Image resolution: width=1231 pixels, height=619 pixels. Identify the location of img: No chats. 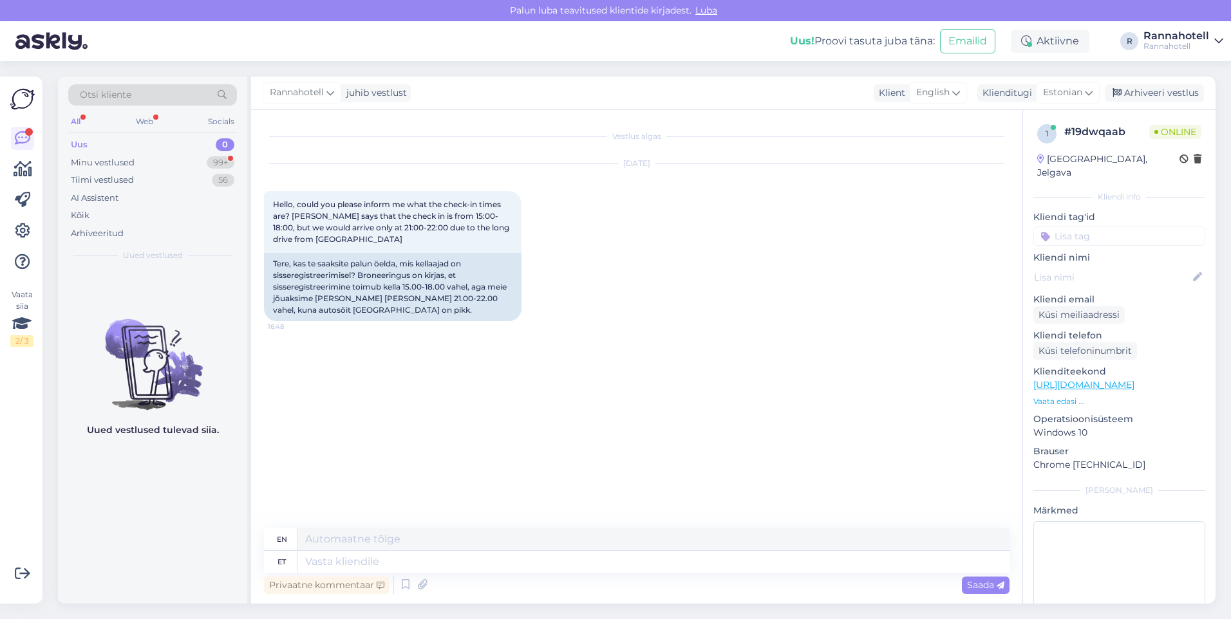
(153, 354).